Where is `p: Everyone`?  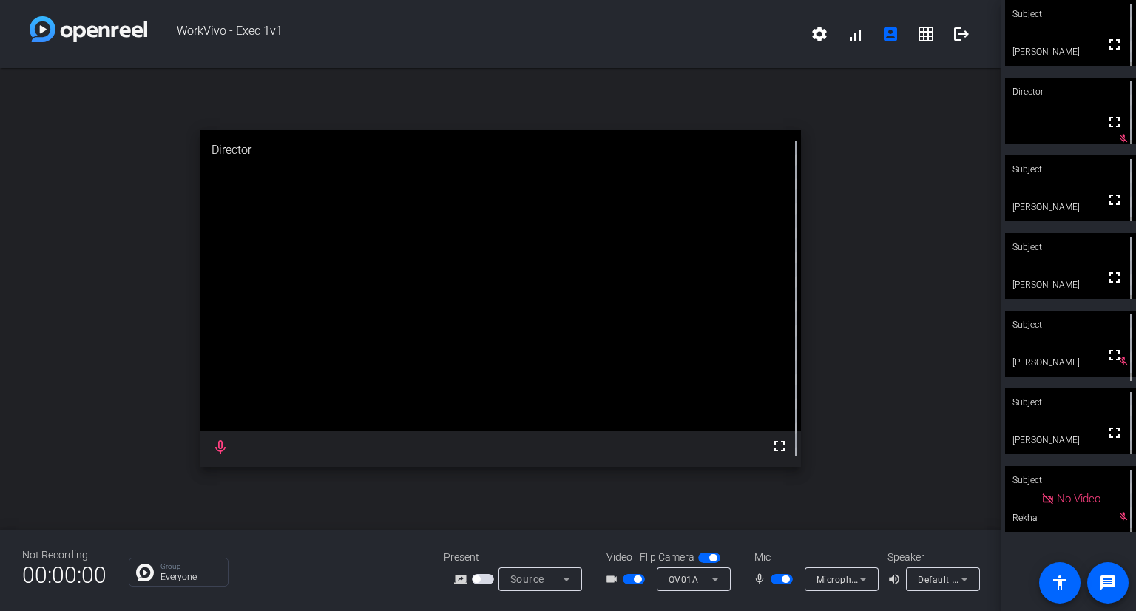 p: Everyone is located at coordinates (190, 577).